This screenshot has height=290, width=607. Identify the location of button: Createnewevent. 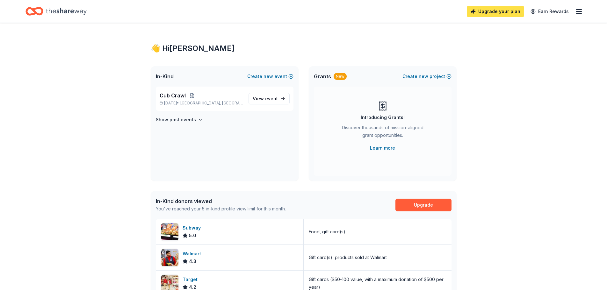
(270, 77).